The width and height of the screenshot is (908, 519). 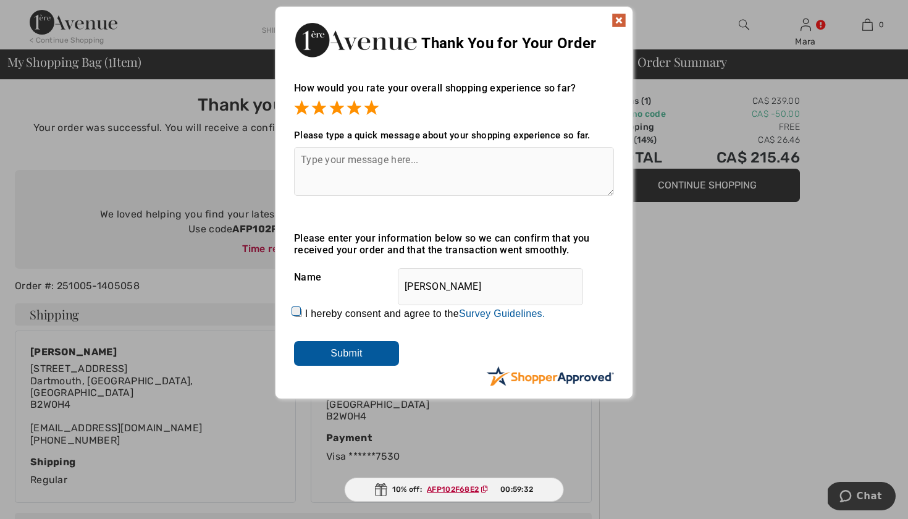 What do you see at coordinates (454, 244) in the screenshot?
I see `div: Please enter your information below so we can confirm that you received your order and that the t...` at bounding box center [454, 244].